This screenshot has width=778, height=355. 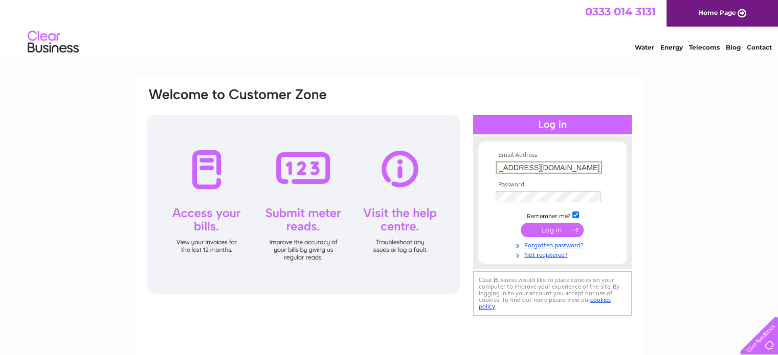 I want to click on td: Remember me?, so click(x=552, y=215).